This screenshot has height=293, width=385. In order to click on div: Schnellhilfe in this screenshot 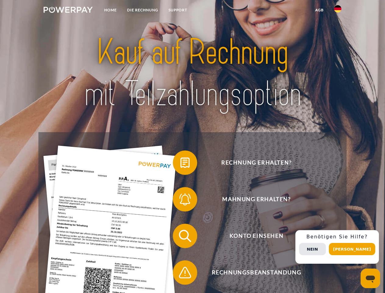, I will do `click(337, 247)`.